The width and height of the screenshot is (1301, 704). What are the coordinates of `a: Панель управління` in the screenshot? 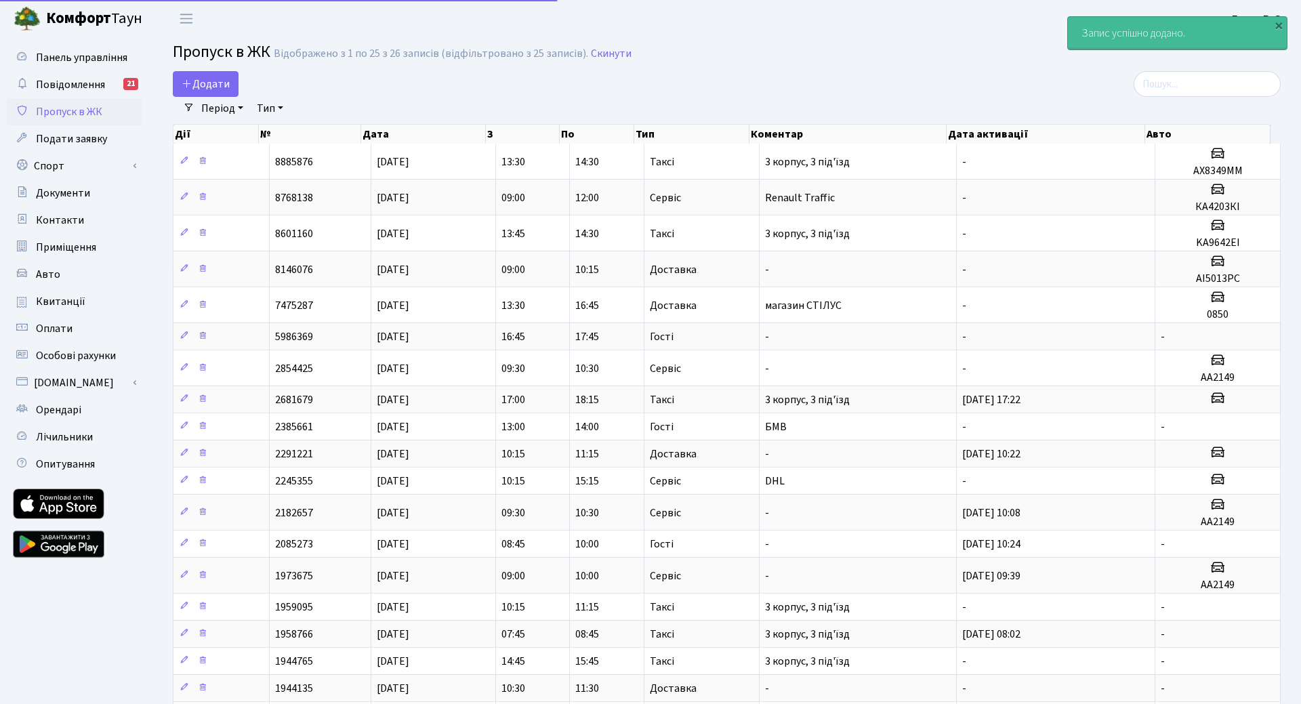 It's located at (75, 58).